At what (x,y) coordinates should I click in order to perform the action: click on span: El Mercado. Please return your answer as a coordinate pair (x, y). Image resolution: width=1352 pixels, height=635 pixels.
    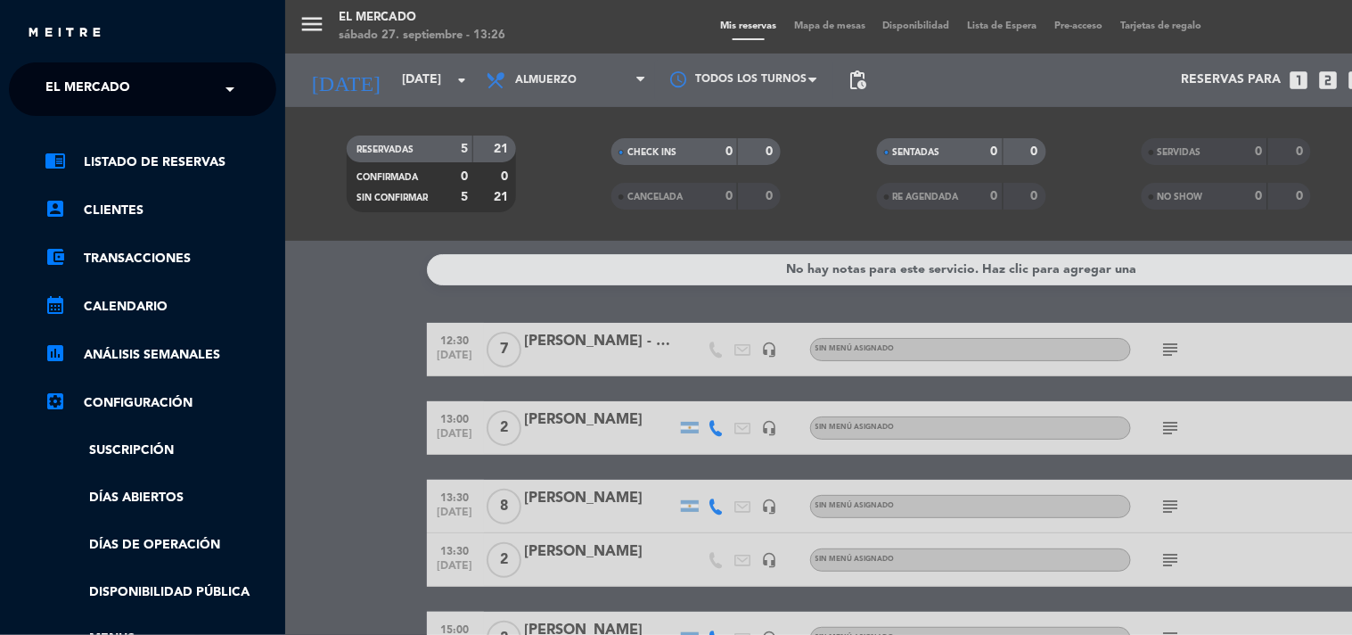
    Looking at the image, I should click on (87, 89).